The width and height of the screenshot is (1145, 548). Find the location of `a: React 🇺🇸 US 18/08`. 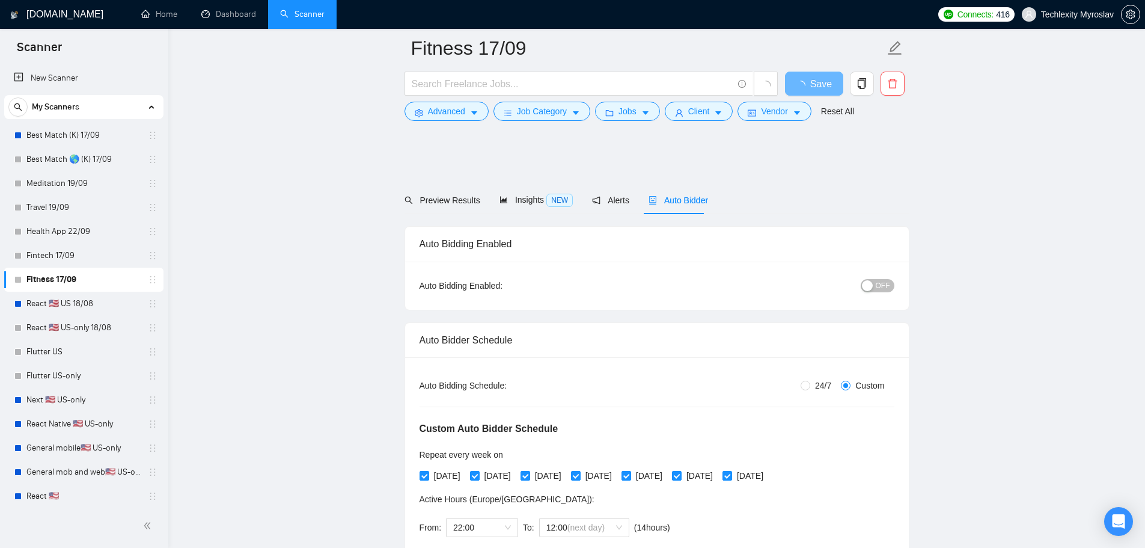

a: React 🇺🇸 US 18/08 is located at coordinates (84, 304).